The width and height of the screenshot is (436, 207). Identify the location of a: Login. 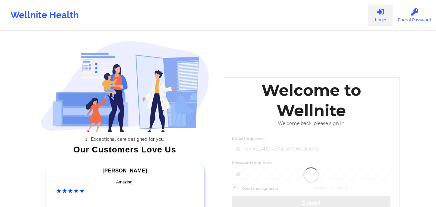
(380, 15).